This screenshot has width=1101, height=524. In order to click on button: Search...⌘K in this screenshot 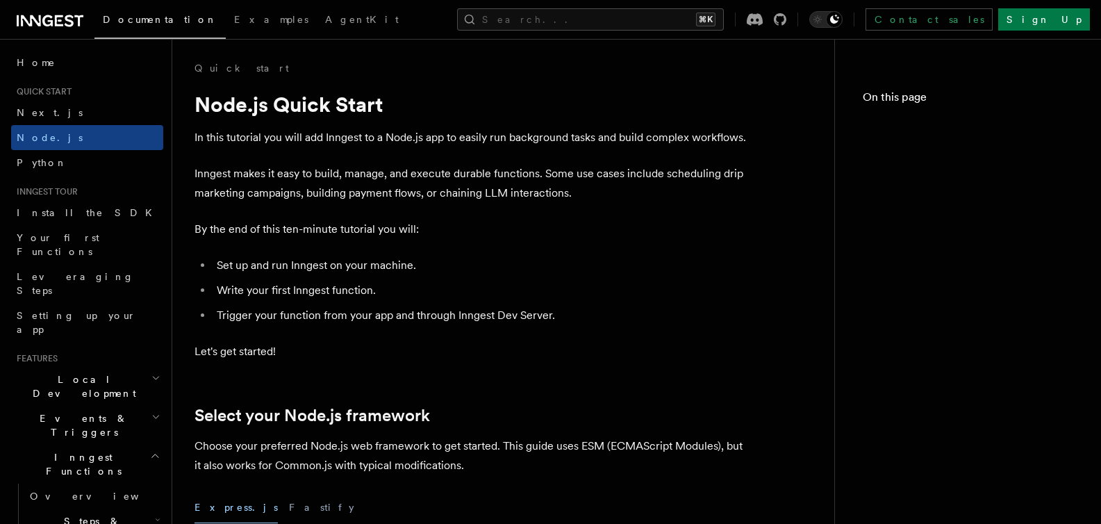, I will do `click(590, 19)`.